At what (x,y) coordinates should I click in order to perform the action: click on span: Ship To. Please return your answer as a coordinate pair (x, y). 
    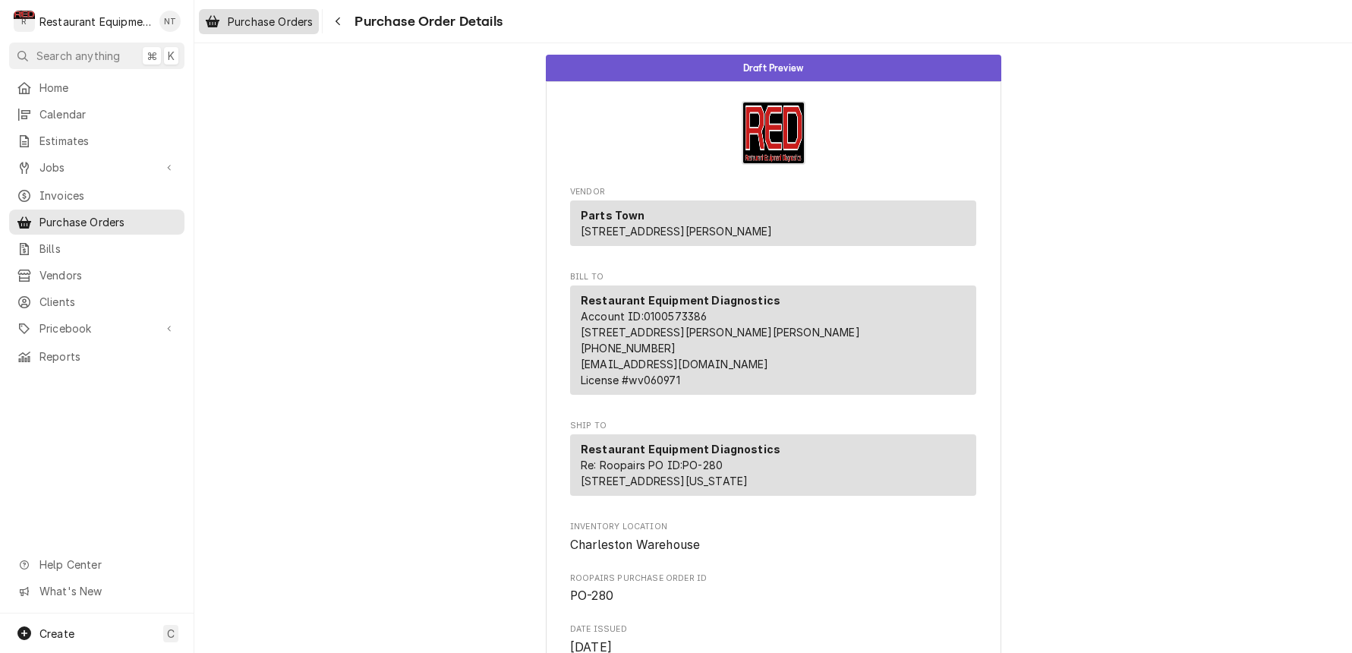
    Looking at the image, I should click on (773, 426).